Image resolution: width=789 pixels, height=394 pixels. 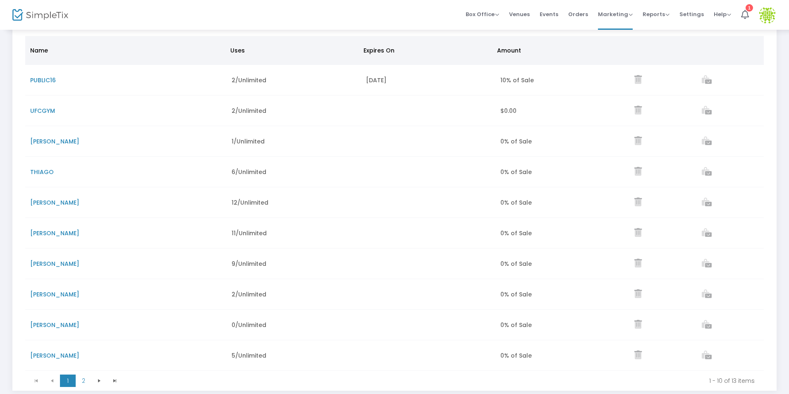 I want to click on span: Go to the last page, so click(x=115, y=381).